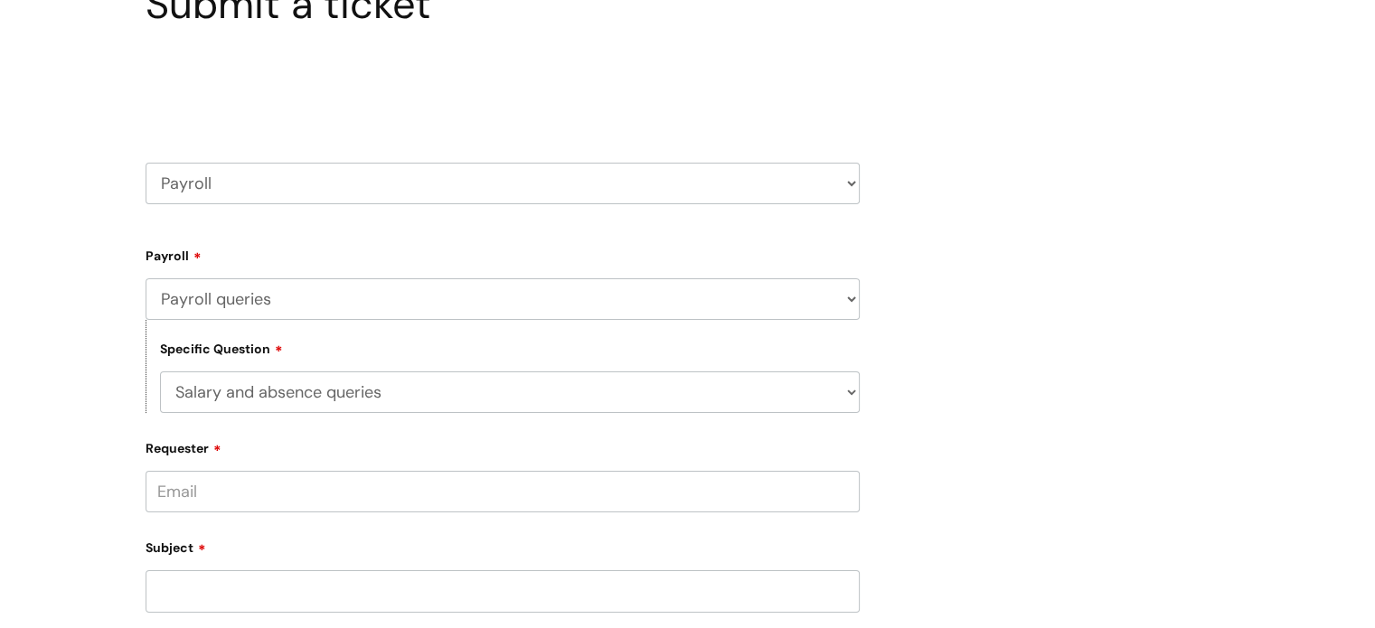  What do you see at coordinates (221, 348) in the screenshot?
I see `label: Specific Question` at bounding box center [221, 348].